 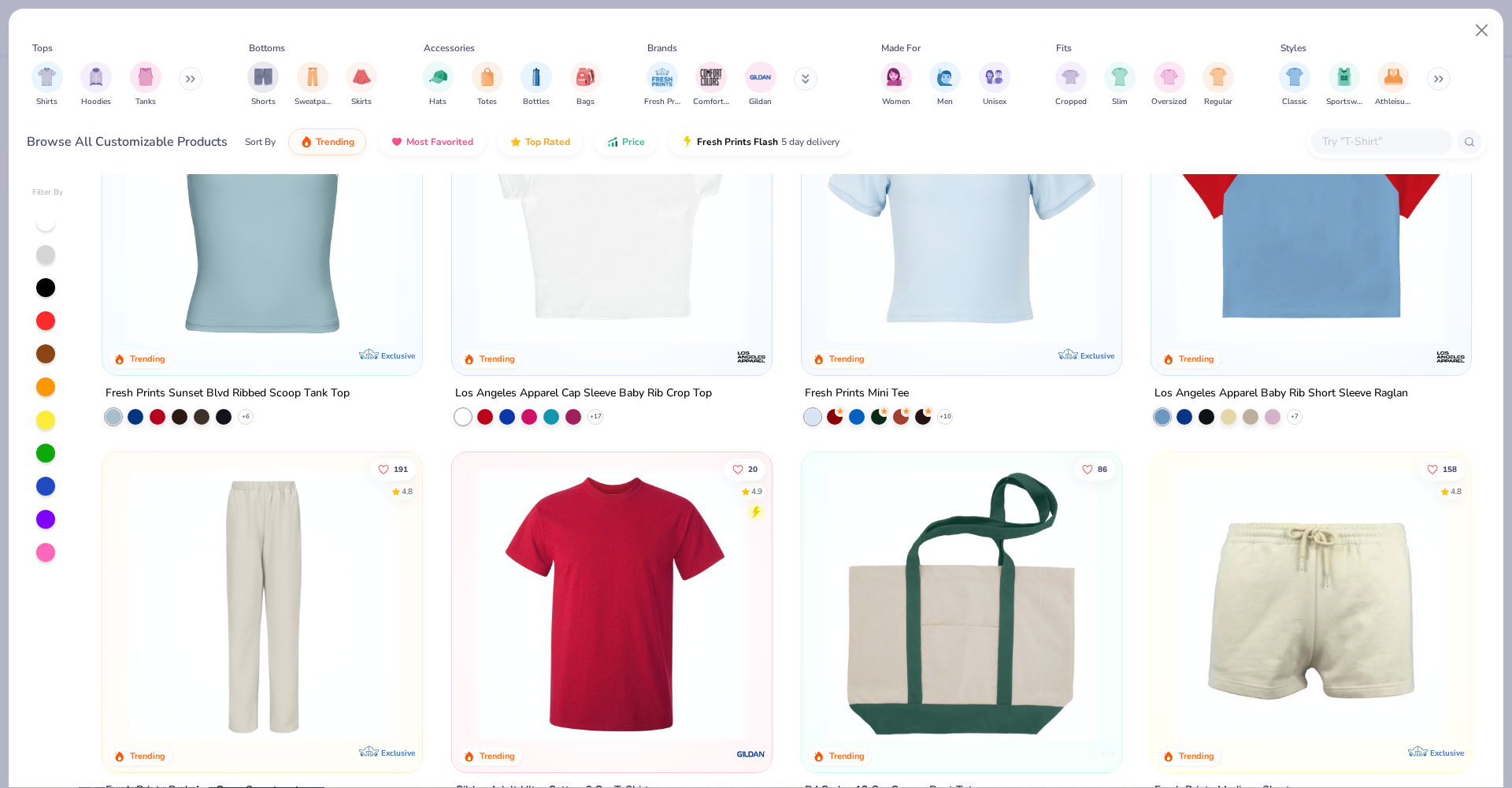 What do you see at coordinates (1451, 469) in the screenshot?
I see `span: 158` at bounding box center [1451, 469].